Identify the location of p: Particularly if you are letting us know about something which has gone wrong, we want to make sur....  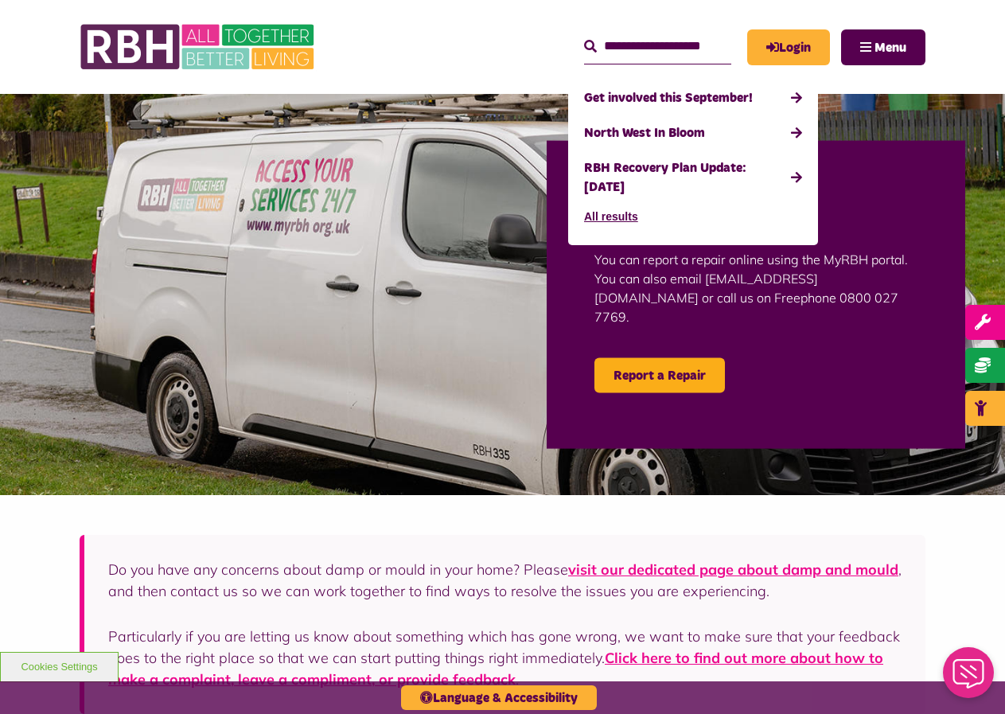
(505, 657).